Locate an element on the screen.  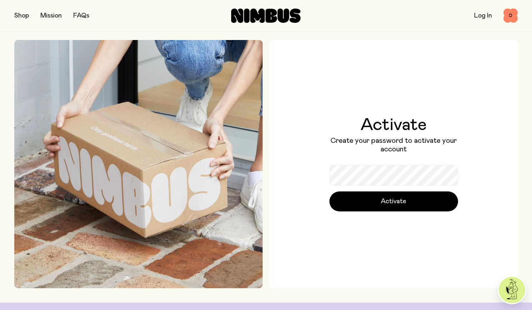
p: Create your password to activate your account is located at coordinates (394, 145).